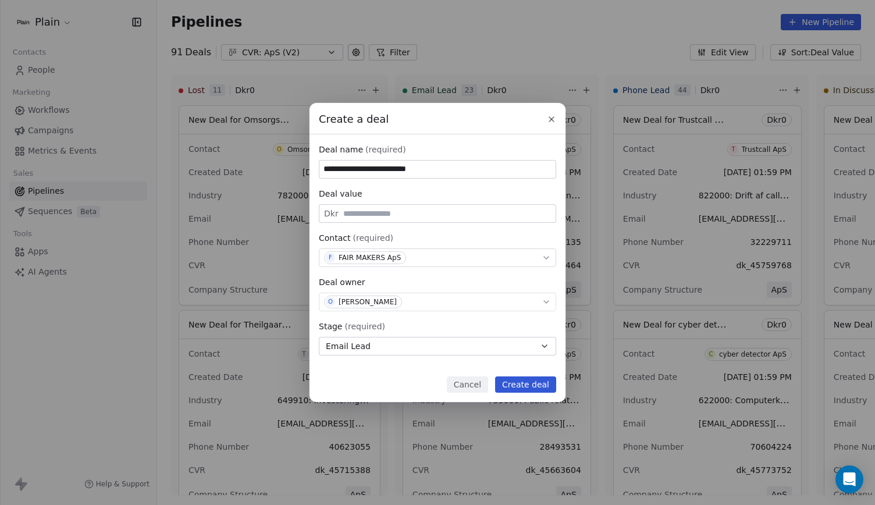 The height and width of the screenshot is (505, 875). Describe the element at coordinates (437, 282) in the screenshot. I see `div: Deal owner` at that location.